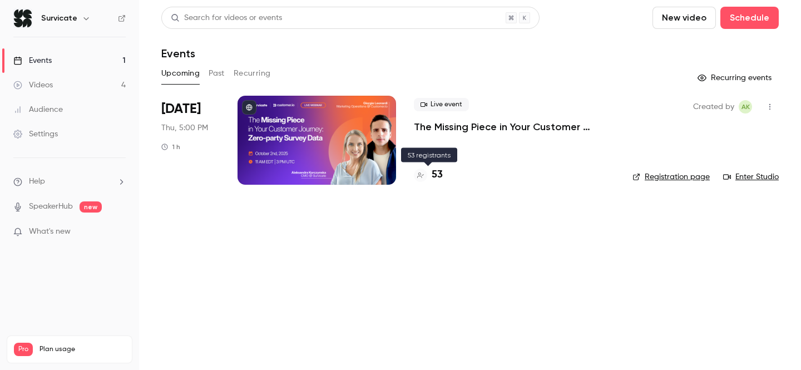  Describe the element at coordinates (437, 175) in the screenshot. I see `h4: 53` at that location.